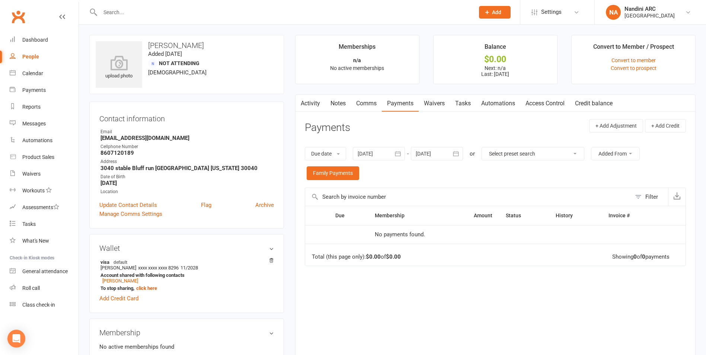  Describe the element at coordinates (186, 117) in the screenshot. I see `h3: Contact information` at that location.